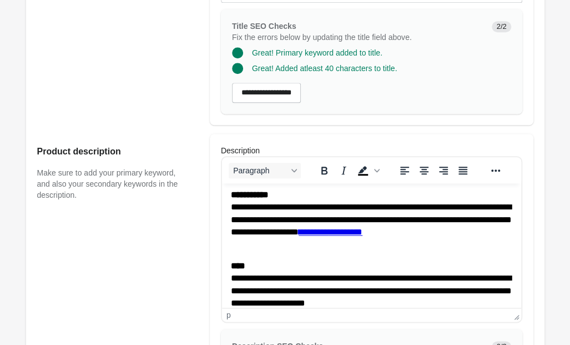  What do you see at coordinates (358, 37) in the screenshot?
I see `p: Fix the errors below by updating the title field above.` at bounding box center [358, 37].